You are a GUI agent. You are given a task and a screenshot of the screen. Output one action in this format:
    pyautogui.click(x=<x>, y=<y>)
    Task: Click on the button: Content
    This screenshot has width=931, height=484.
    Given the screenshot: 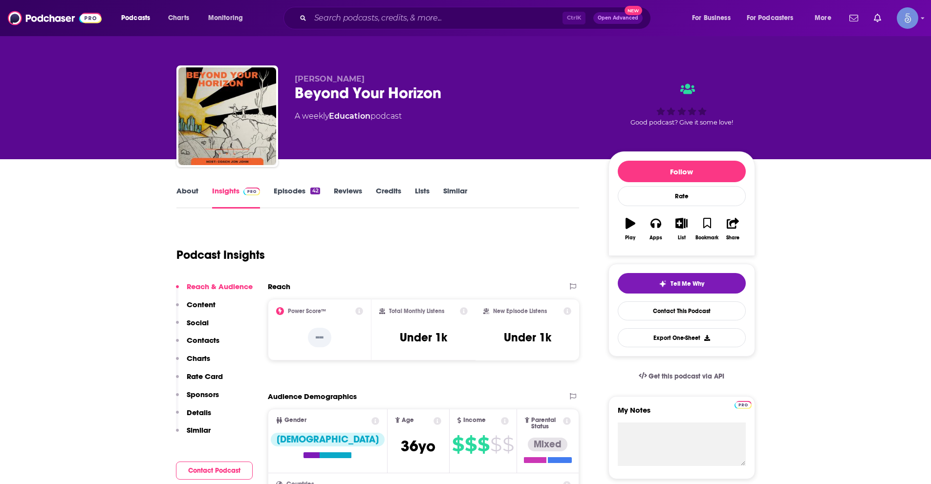 What is the action you would take?
    pyautogui.click(x=196, y=309)
    